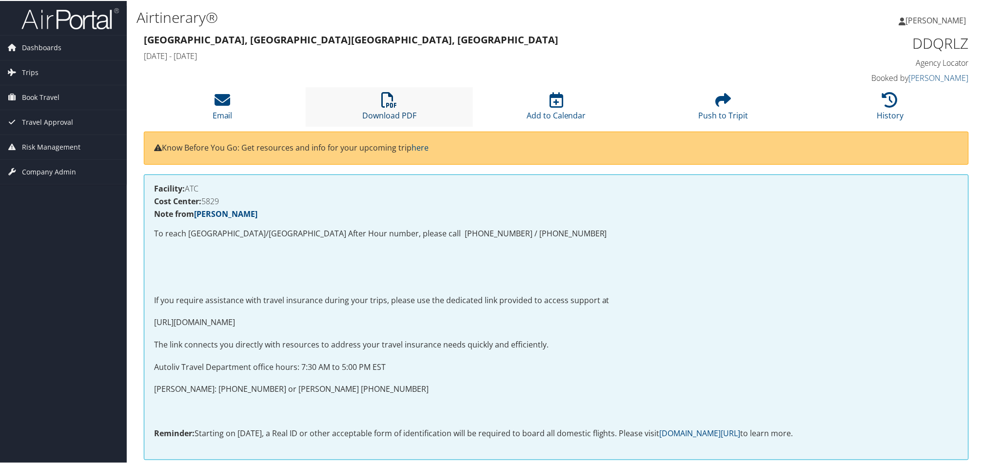 Image resolution: width=982 pixels, height=463 pixels. What do you see at coordinates (723, 108) in the screenshot?
I see `a: Push to Tripit` at bounding box center [723, 108].